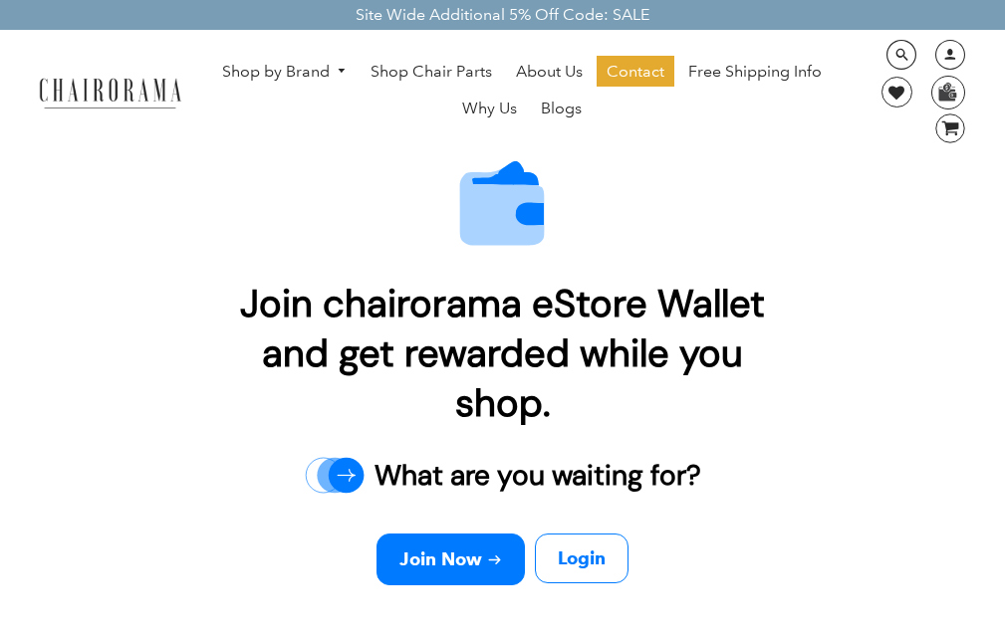  I want to click on a: Shop Chair Parts, so click(431, 72).